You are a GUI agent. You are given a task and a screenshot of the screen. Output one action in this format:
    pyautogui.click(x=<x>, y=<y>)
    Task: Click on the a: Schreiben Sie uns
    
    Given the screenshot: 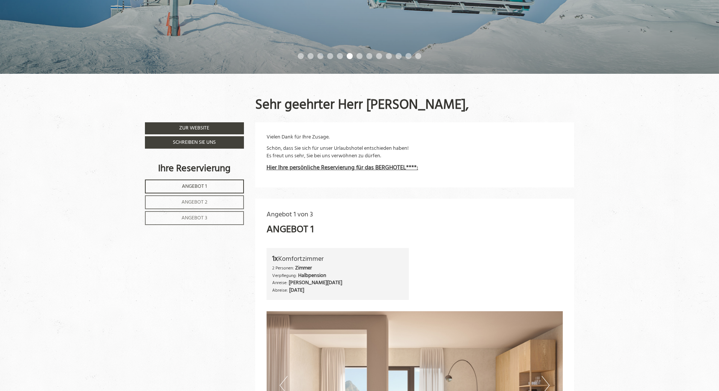 What is the action you would take?
    pyautogui.click(x=194, y=142)
    